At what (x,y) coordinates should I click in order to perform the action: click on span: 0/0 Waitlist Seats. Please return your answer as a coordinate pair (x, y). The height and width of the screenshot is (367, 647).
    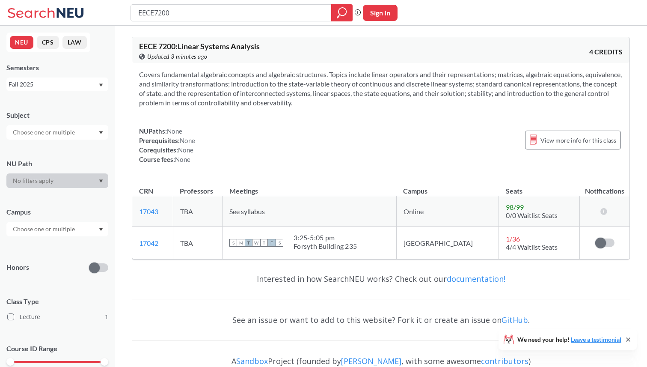
    Looking at the image, I should click on (531, 215).